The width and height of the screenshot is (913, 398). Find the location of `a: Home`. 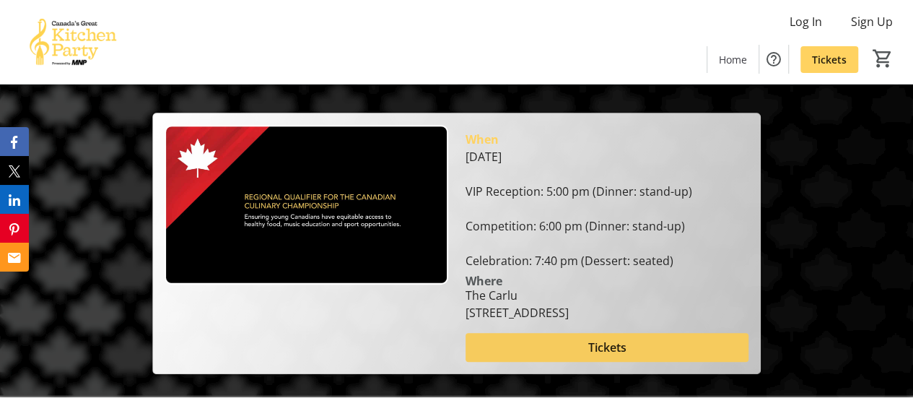

a: Home is located at coordinates (732, 59).